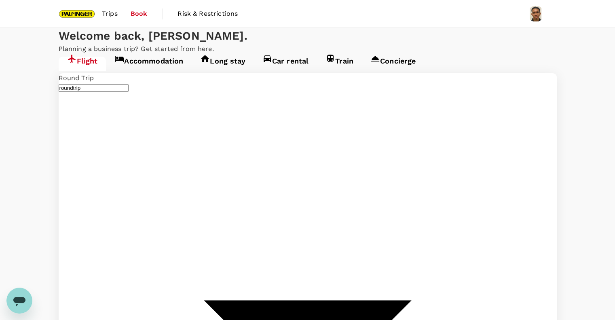 This screenshot has height=320, width=615. Describe the element at coordinates (208, 14) in the screenshot. I see `span: Risk & Restrictions` at that location.